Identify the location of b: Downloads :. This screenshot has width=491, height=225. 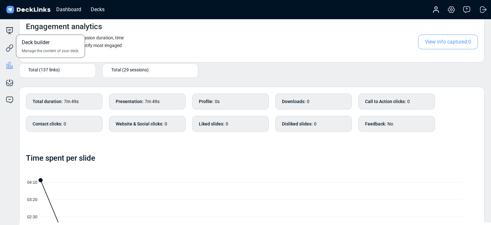
(294, 101).